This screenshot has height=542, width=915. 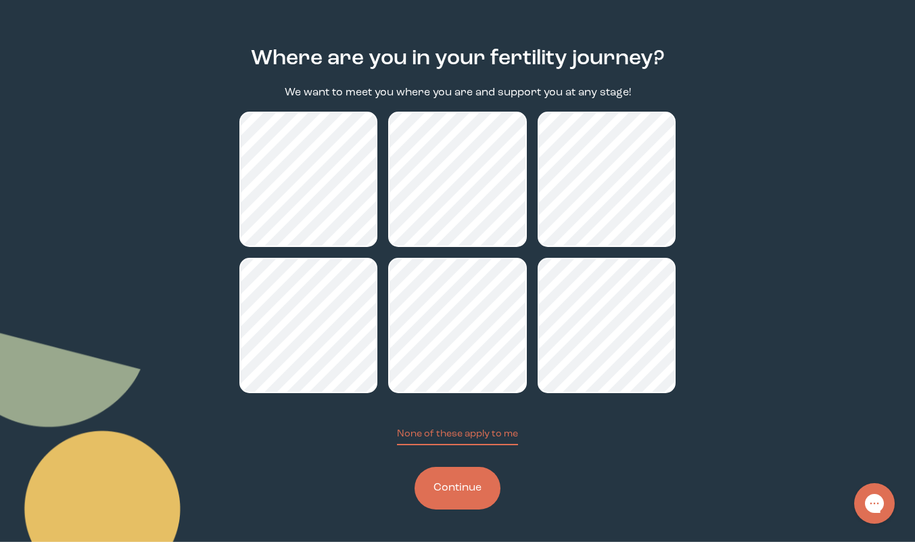 What do you see at coordinates (457, 436) in the screenshot?
I see `button: None of these apply to me` at bounding box center [457, 436].